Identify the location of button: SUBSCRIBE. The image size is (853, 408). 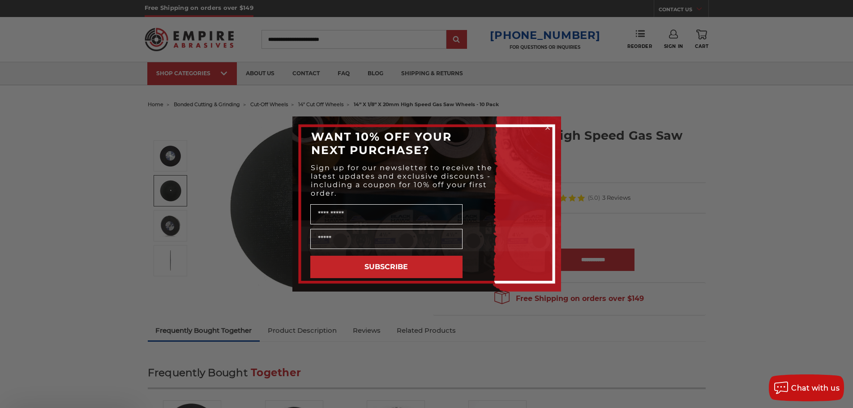
(387, 267).